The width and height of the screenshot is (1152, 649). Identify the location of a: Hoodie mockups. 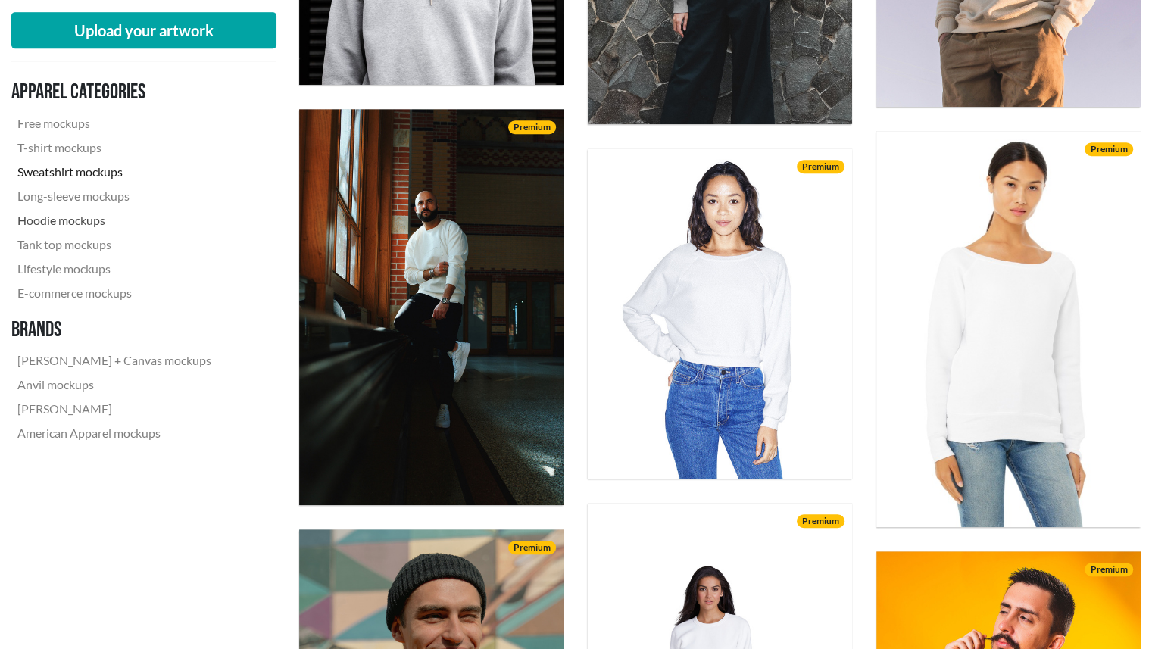
(114, 220).